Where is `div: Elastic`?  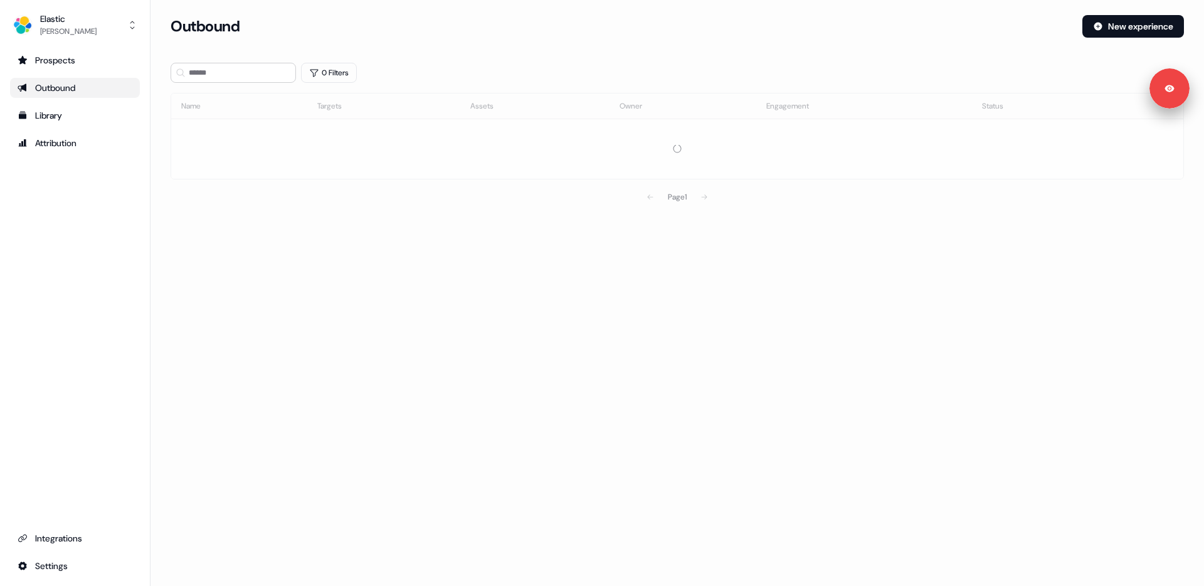
div: Elastic is located at coordinates (68, 19).